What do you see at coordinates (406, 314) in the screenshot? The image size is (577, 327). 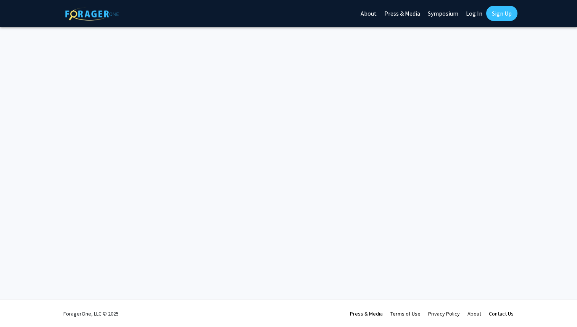 I see `a: Terms of Use` at bounding box center [406, 314].